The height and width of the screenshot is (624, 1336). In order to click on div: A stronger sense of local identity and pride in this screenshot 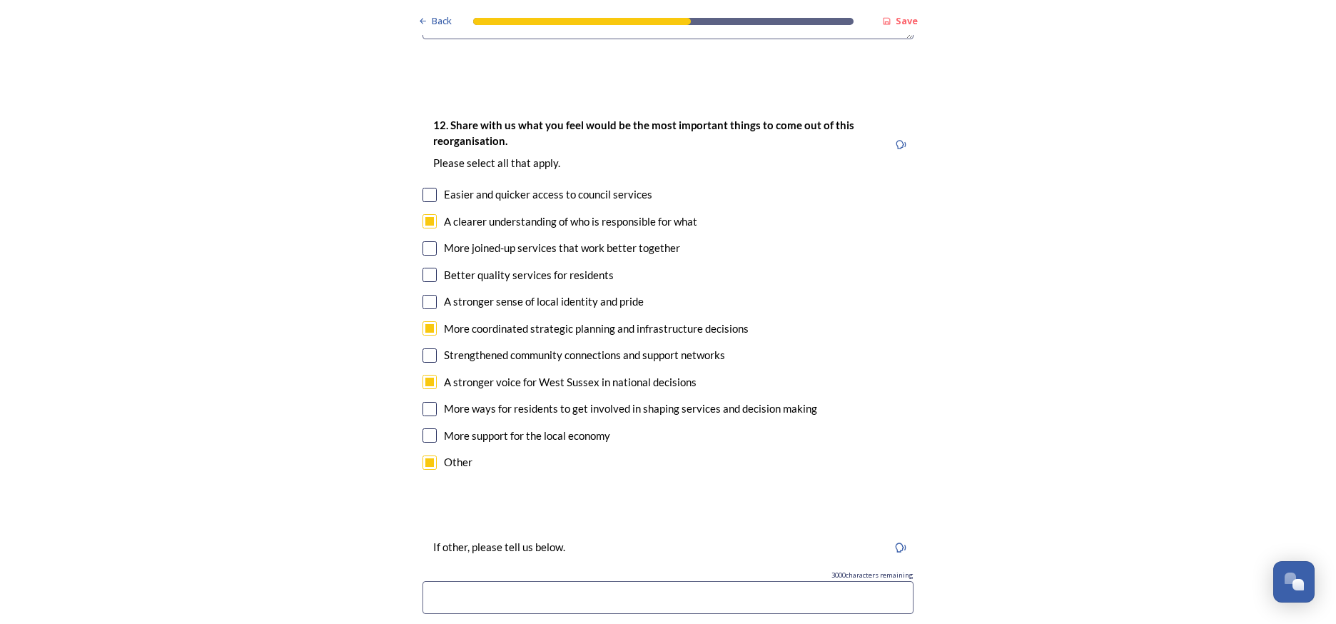, I will do `click(544, 301)`.